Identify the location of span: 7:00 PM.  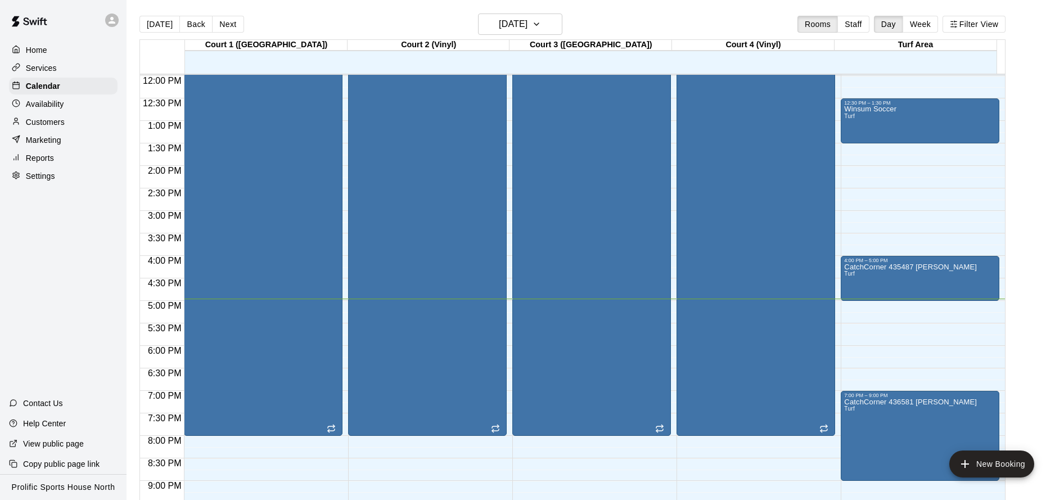
(165, 395).